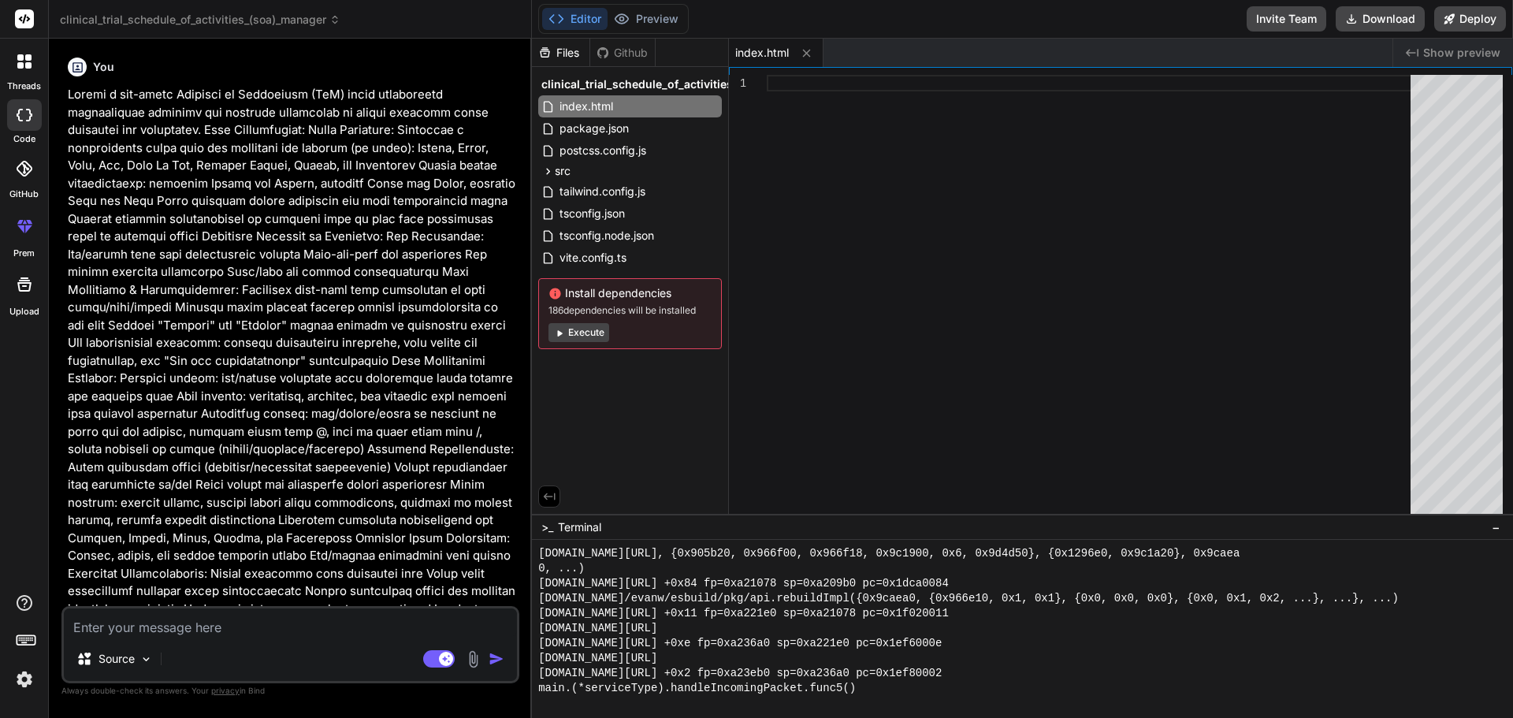 Image resolution: width=1513 pixels, height=718 pixels. Describe the element at coordinates (574, 19) in the screenshot. I see `button: Editor` at that location.